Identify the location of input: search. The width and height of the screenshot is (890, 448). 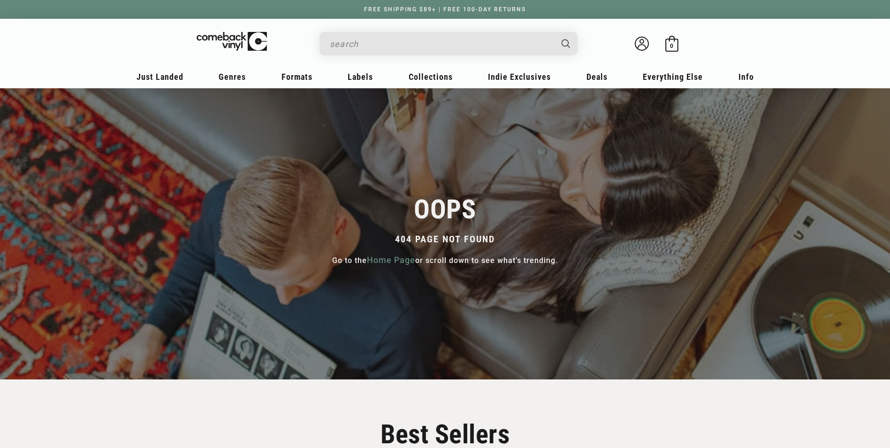
(441, 44).